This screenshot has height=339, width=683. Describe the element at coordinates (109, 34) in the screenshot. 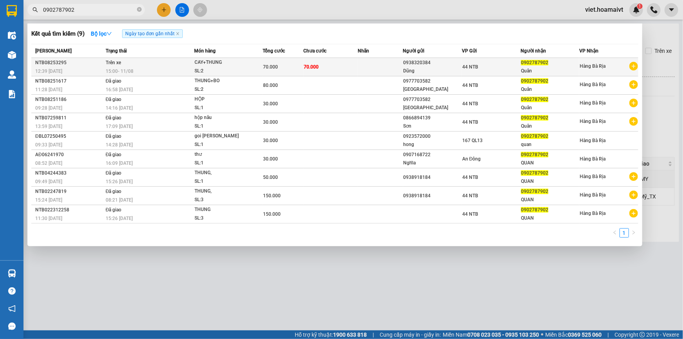

I see `span: down` at that location.